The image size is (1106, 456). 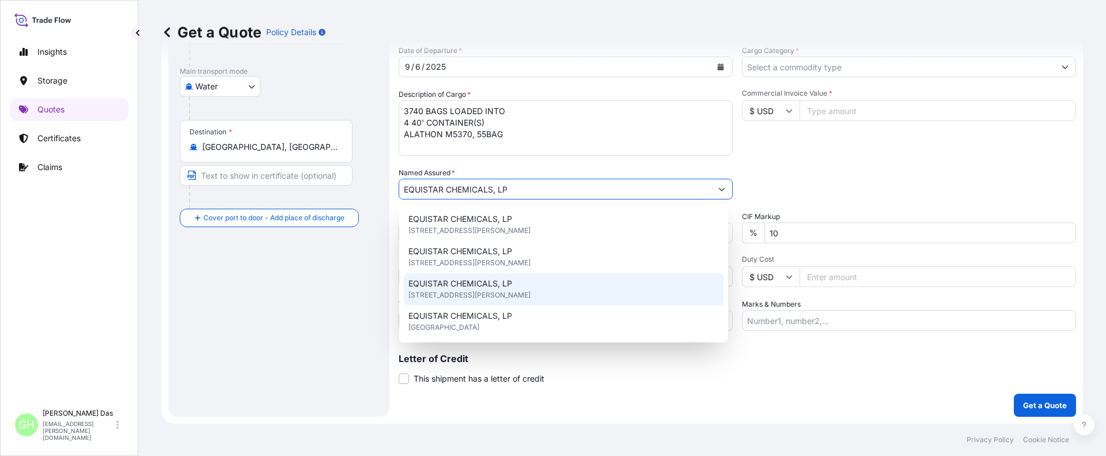 I want to click on span: Commercial Invoice Value, so click(x=909, y=93).